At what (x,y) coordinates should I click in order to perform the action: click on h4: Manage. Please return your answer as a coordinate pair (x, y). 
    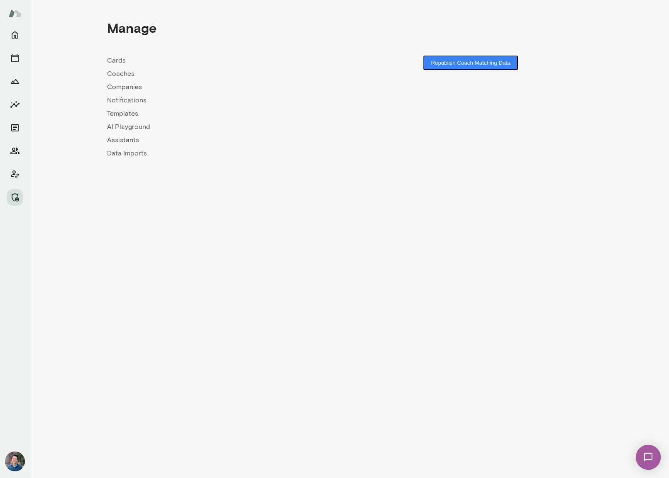
    Looking at the image, I should click on (131, 28).